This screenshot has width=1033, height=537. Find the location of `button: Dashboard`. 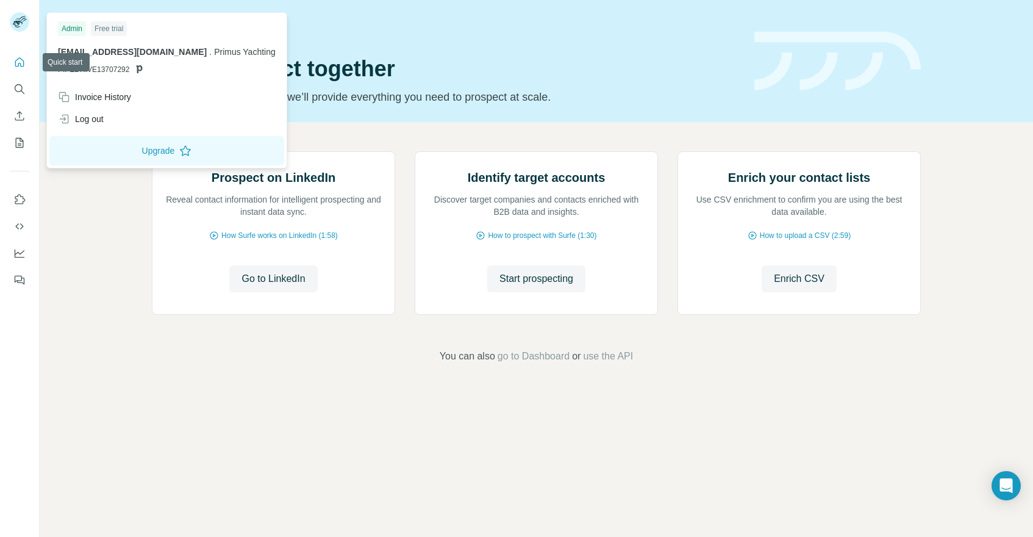

button: Dashboard is located at coordinates (20, 253).